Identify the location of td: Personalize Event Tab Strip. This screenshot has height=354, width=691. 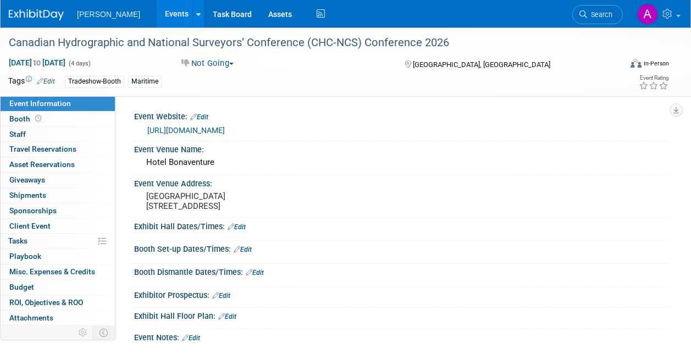
(83, 333).